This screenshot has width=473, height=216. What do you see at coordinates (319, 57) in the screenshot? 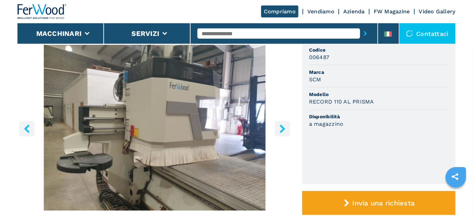
I see `h3: 006487` at bounding box center [319, 57].